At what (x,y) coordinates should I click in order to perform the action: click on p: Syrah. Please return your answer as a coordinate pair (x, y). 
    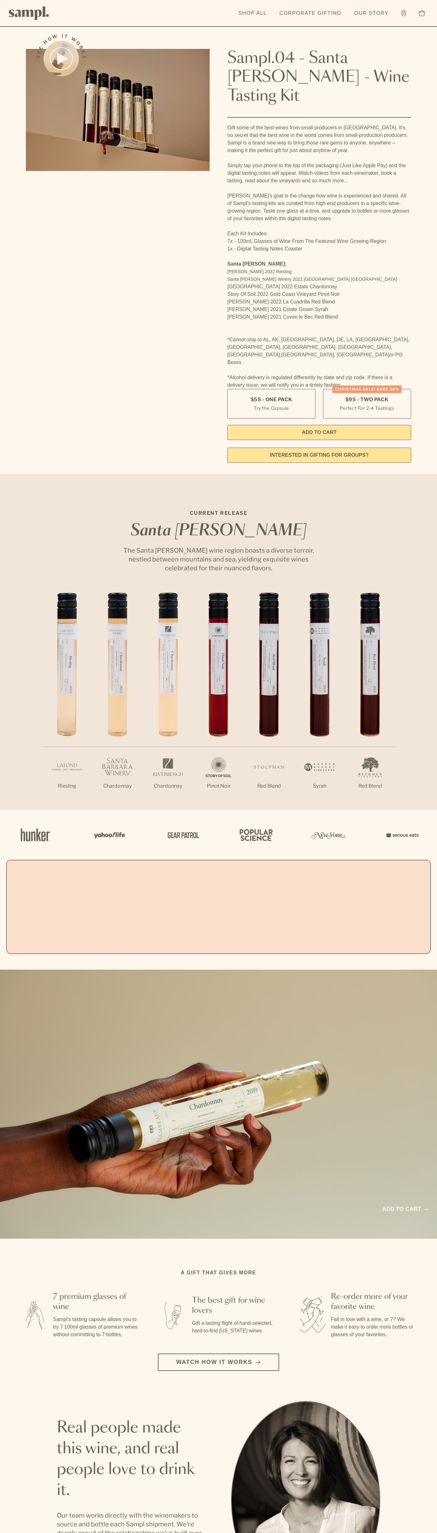
    Looking at the image, I should click on (319, 786).